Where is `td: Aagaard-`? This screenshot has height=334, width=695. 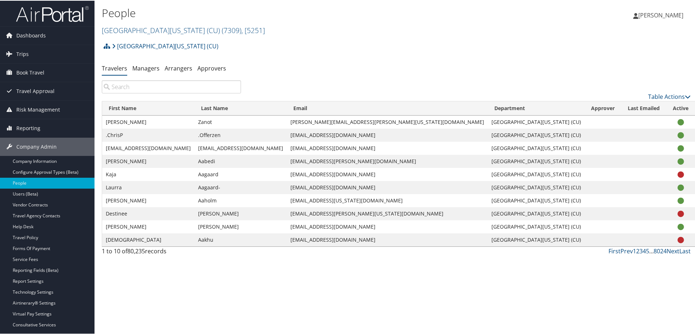 td: Aagaard- is located at coordinates (240, 187).